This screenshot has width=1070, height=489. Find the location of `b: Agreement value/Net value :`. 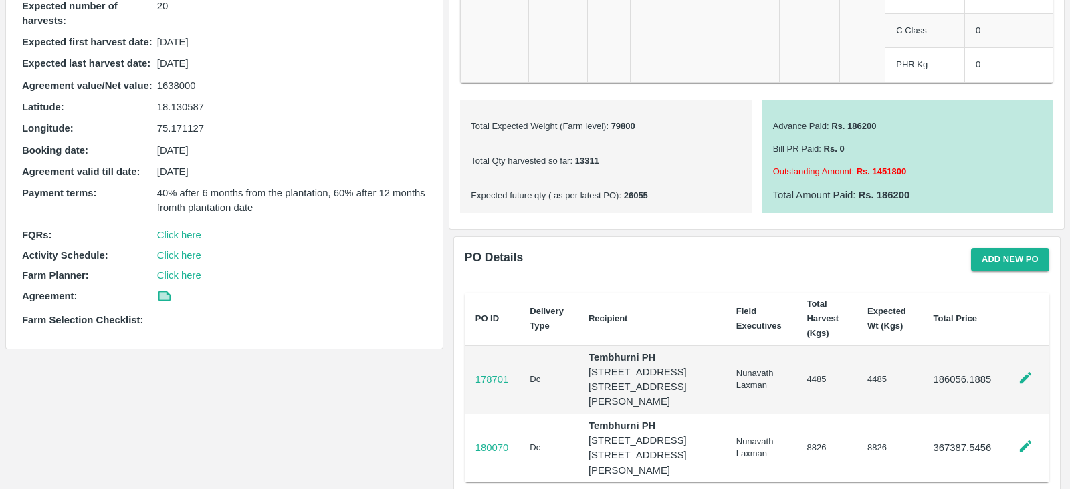

b: Agreement value/Net value : is located at coordinates (87, 86).